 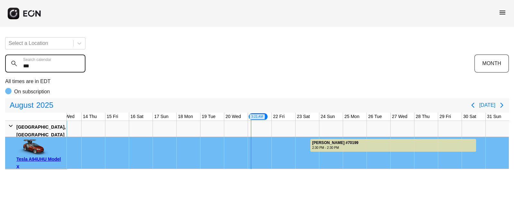 What do you see at coordinates (494, 117) in the screenshot?
I see `div: 31 Sun` at bounding box center [494, 117].